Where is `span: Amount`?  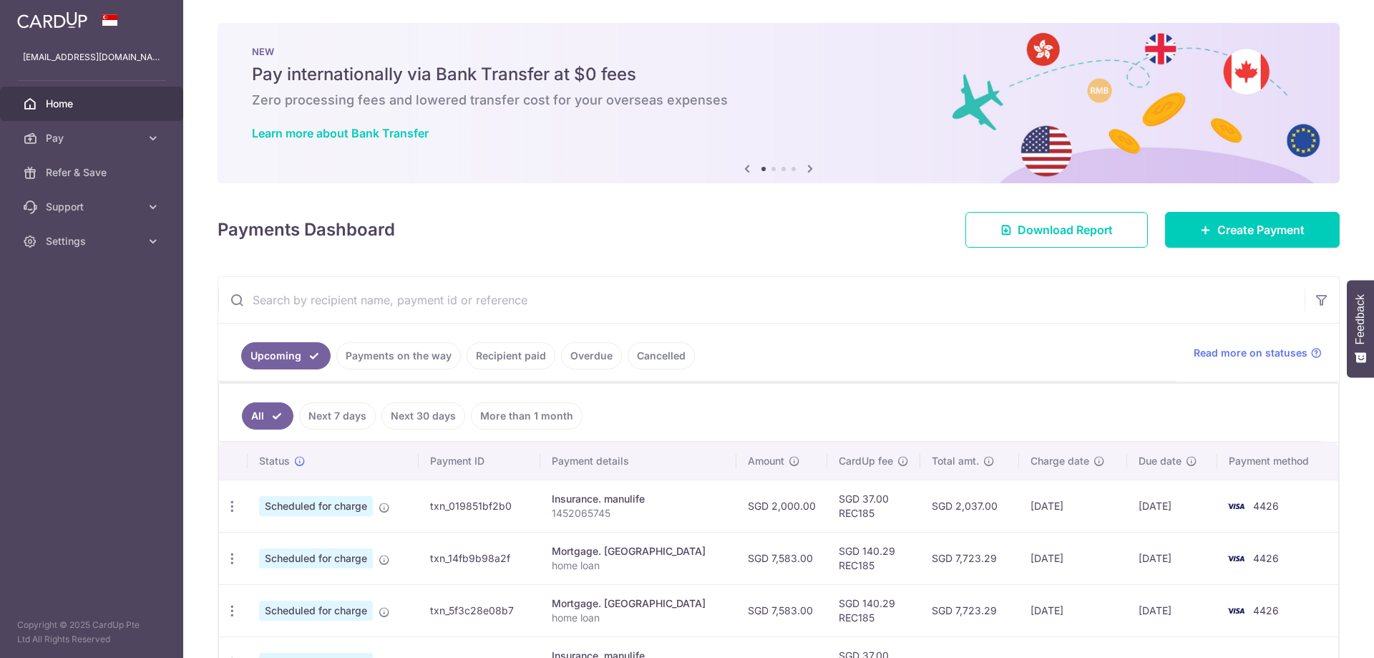 span: Amount is located at coordinates (766, 461).